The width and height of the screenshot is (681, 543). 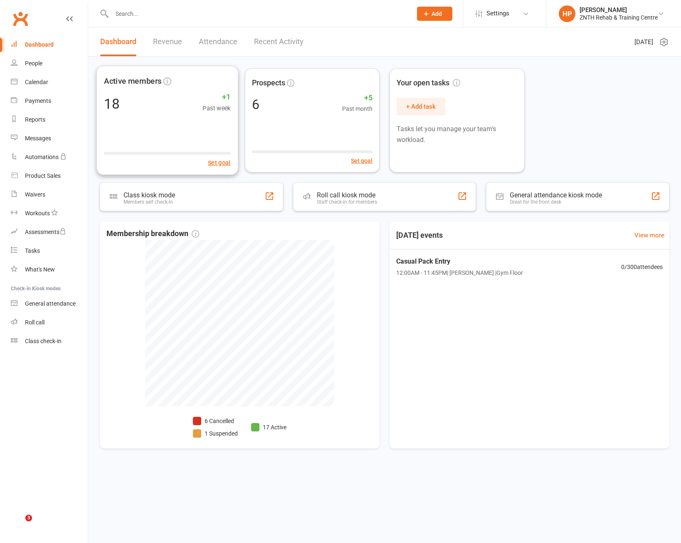 I want to click on div: Reports, so click(x=35, y=119).